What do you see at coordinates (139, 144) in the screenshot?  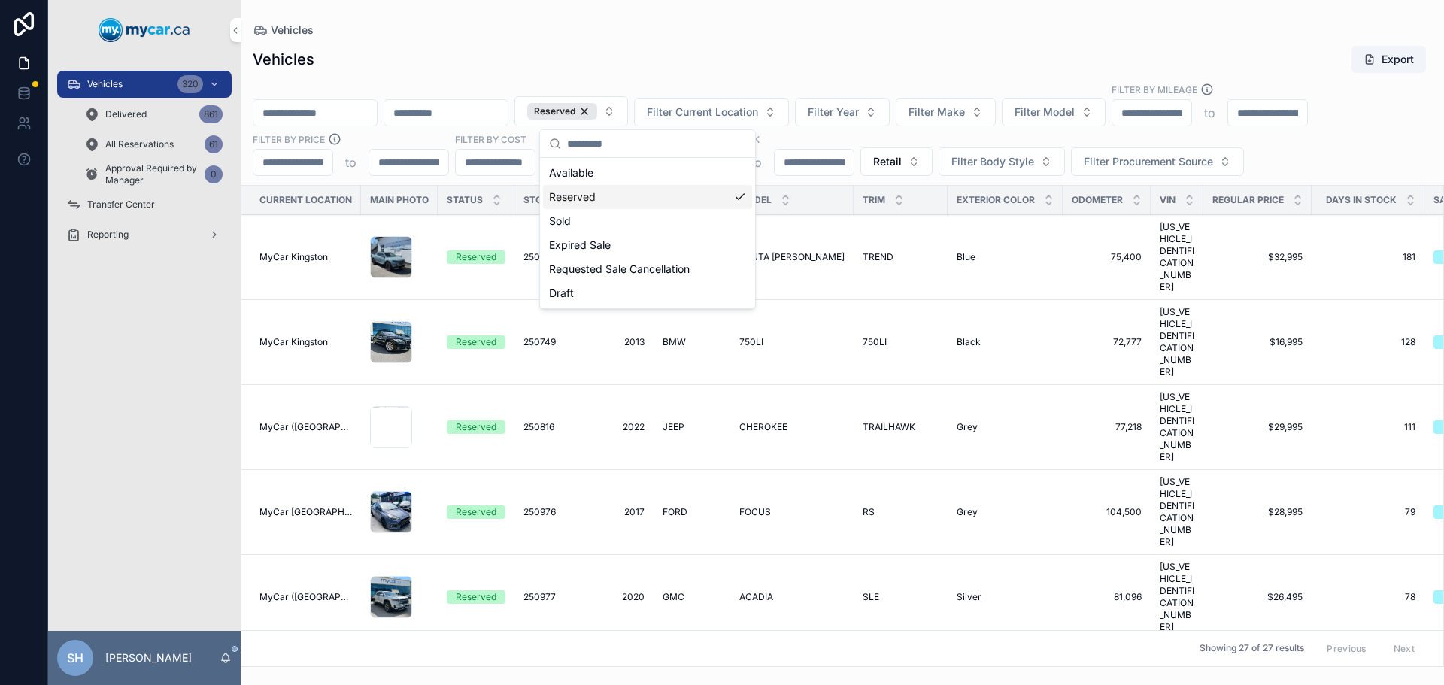 I see `span: All Reservations` at bounding box center [139, 144].